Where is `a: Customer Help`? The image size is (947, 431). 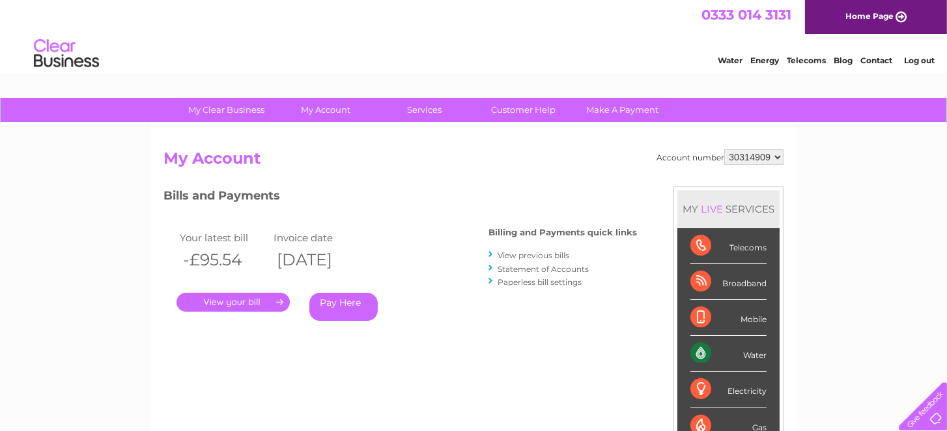
a: Customer Help is located at coordinates (524, 109).